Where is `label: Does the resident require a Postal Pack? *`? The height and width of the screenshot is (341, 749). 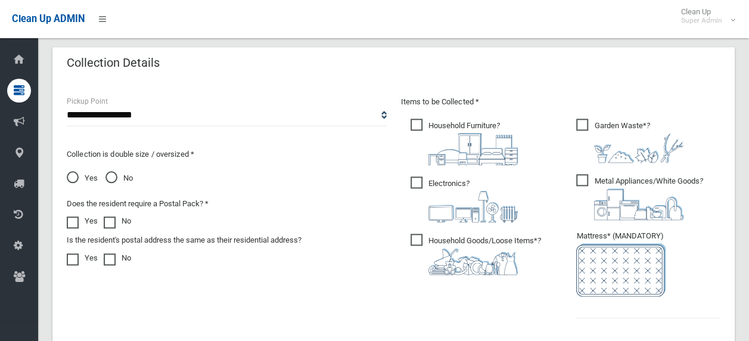
label: Does the resident require a Postal Pack? * is located at coordinates (138, 204).